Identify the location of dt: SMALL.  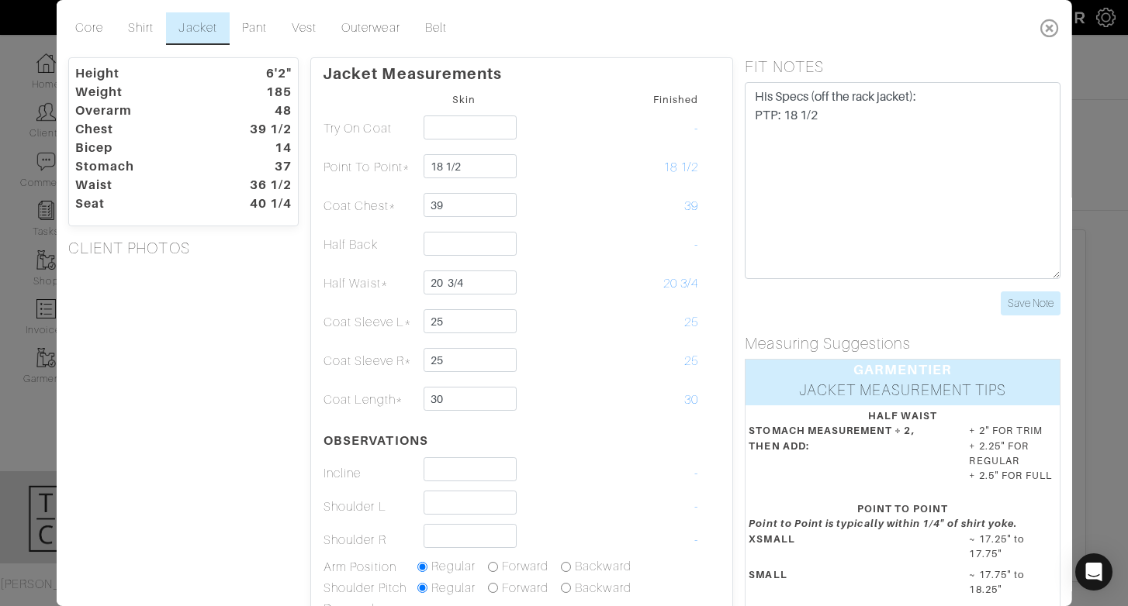
(847, 586).